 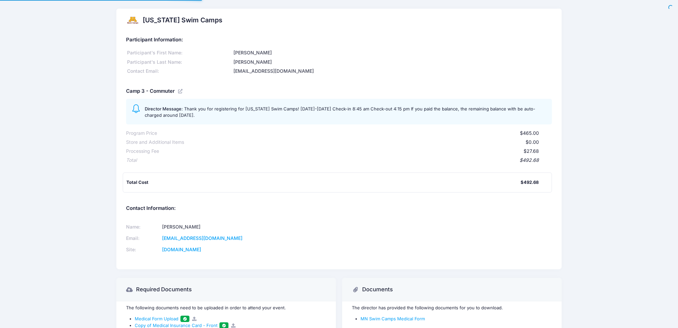 I want to click on h5: Participant Information:, so click(x=339, y=40).